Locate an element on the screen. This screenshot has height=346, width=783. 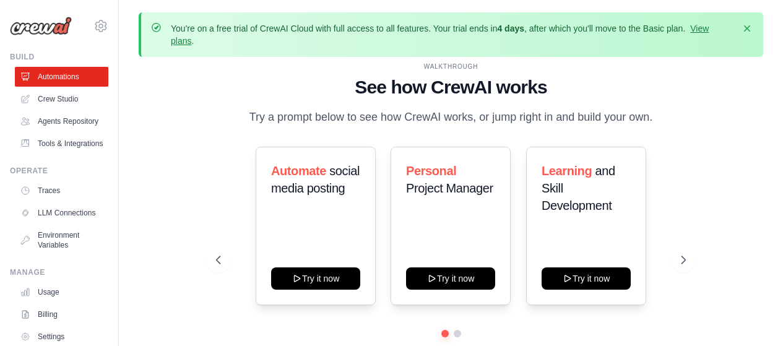
a: Automations is located at coordinates (61, 77).